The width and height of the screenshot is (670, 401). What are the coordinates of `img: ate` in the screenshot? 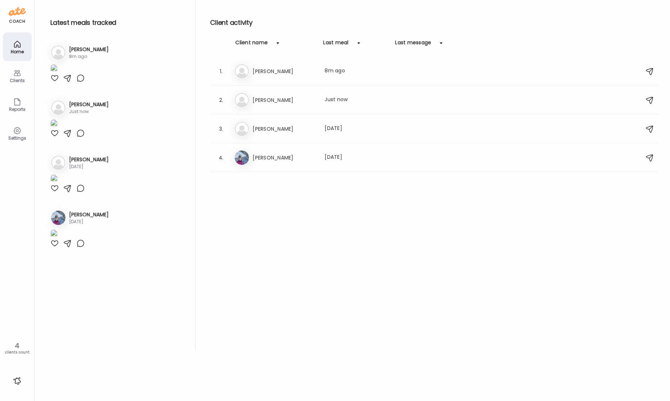 It's located at (17, 12).